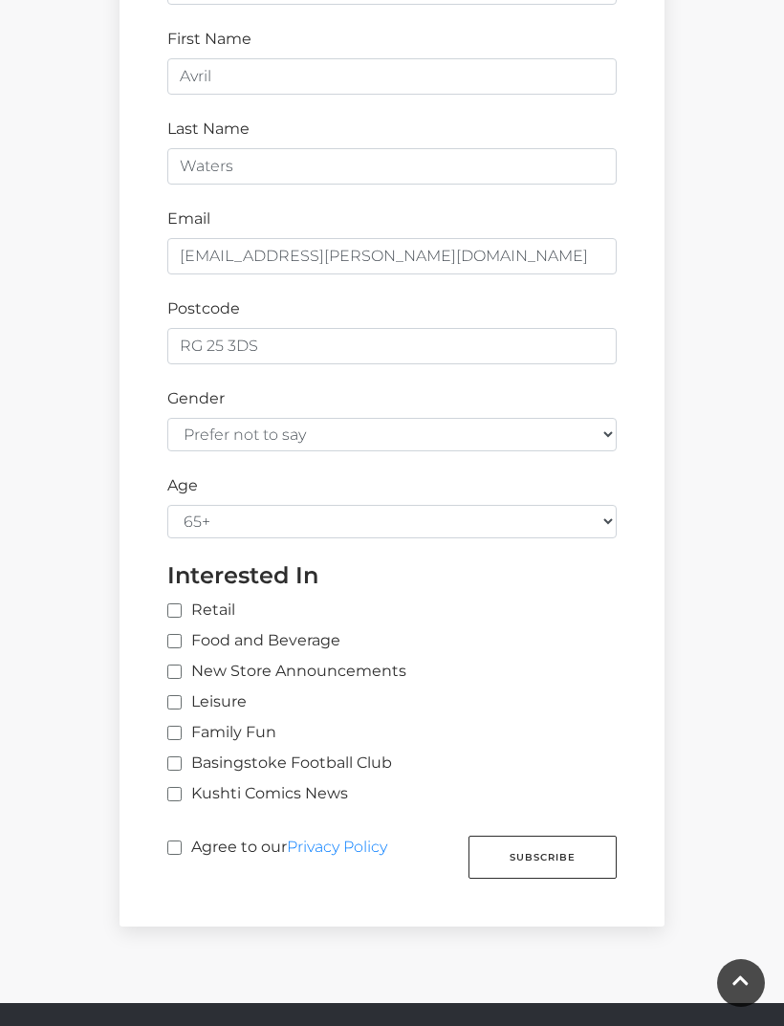 The height and width of the screenshot is (1026, 784). I want to click on label: Agree to our, so click(277, 853).